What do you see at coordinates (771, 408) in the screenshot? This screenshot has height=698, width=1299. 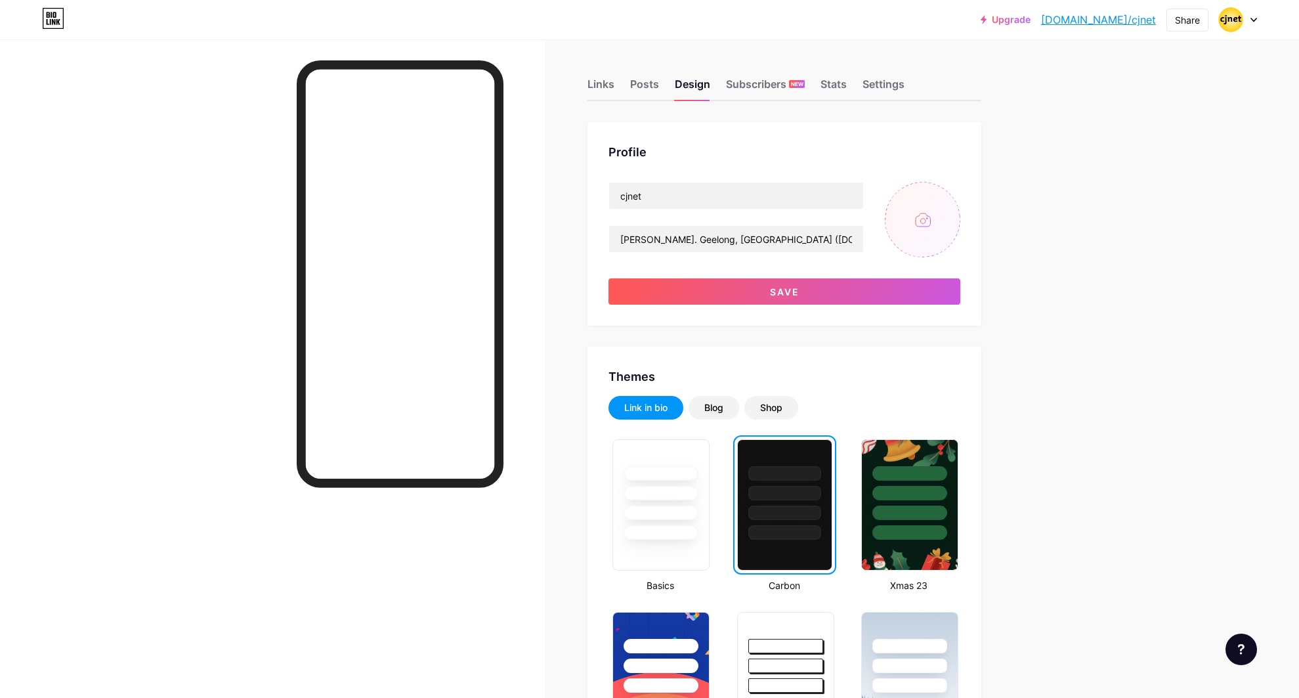 I see `div: Shop` at bounding box center [771, 408].